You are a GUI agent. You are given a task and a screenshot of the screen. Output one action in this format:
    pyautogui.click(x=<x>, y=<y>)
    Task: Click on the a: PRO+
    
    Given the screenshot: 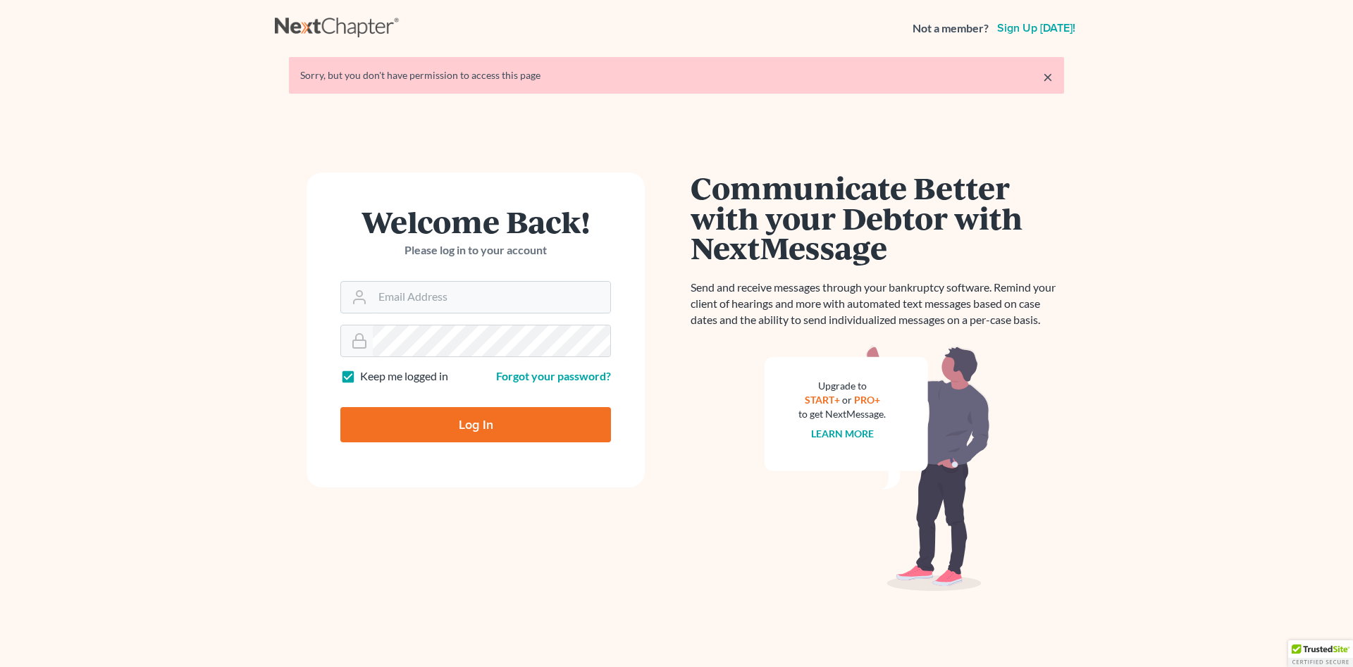 What is the action you would take?
    pyautogui.click(x=867, y=399)
    